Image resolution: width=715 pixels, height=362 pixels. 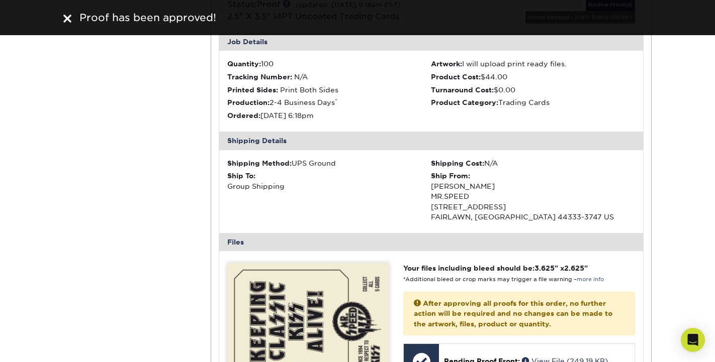 I want to click on span: 3.625, so click(x=544, y=268).